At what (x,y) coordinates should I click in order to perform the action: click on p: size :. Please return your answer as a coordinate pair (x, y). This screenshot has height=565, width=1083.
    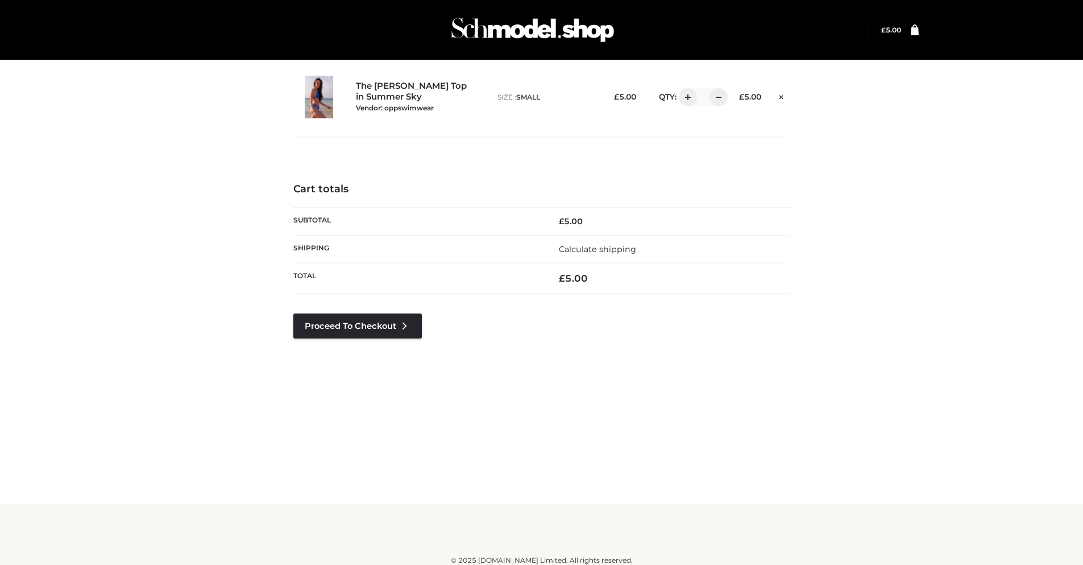
    Looking at the image, I should click on (546, 97).